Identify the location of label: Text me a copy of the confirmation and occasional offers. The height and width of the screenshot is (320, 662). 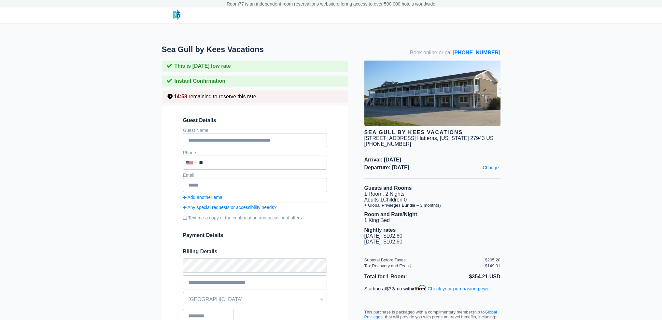
(255, 218).